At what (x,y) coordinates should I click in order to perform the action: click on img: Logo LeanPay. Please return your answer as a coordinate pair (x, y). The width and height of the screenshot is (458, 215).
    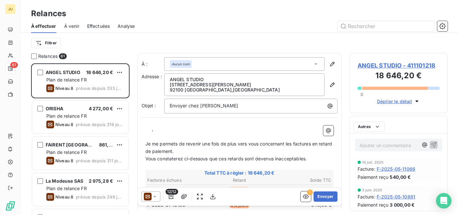
    Looking at the image, I should click on (10, 206).